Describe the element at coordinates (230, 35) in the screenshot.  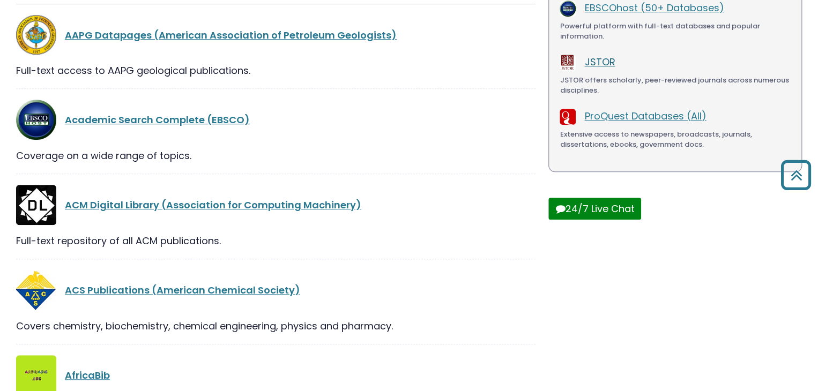
I see `a: AAPG Datapages (American Association of Petroleum Geologists)` at that location.